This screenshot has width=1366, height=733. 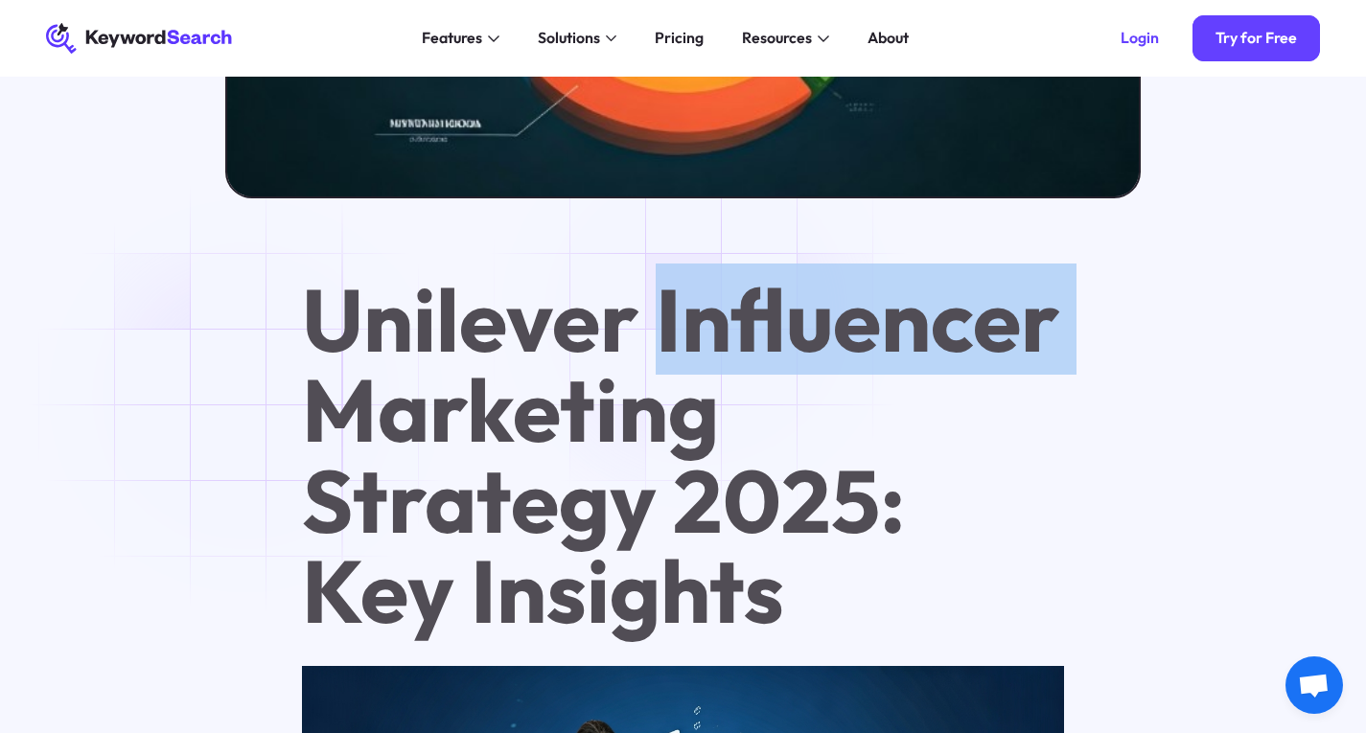 I want to click on div: Login, so click(x=1140, y=38).